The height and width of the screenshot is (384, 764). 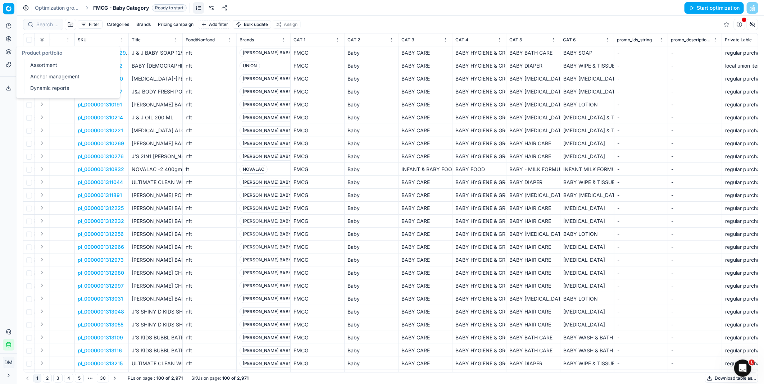 What do you see at coordinates (169, 8) in the screenshot?
I see `span: Ready to start` at bounding box center [169, 8].